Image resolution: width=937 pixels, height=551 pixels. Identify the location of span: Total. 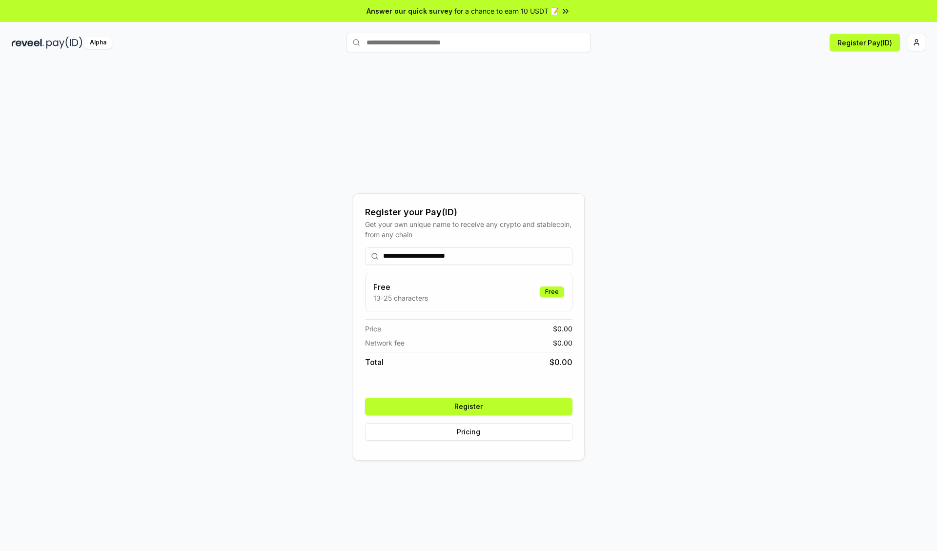
(374, 362).